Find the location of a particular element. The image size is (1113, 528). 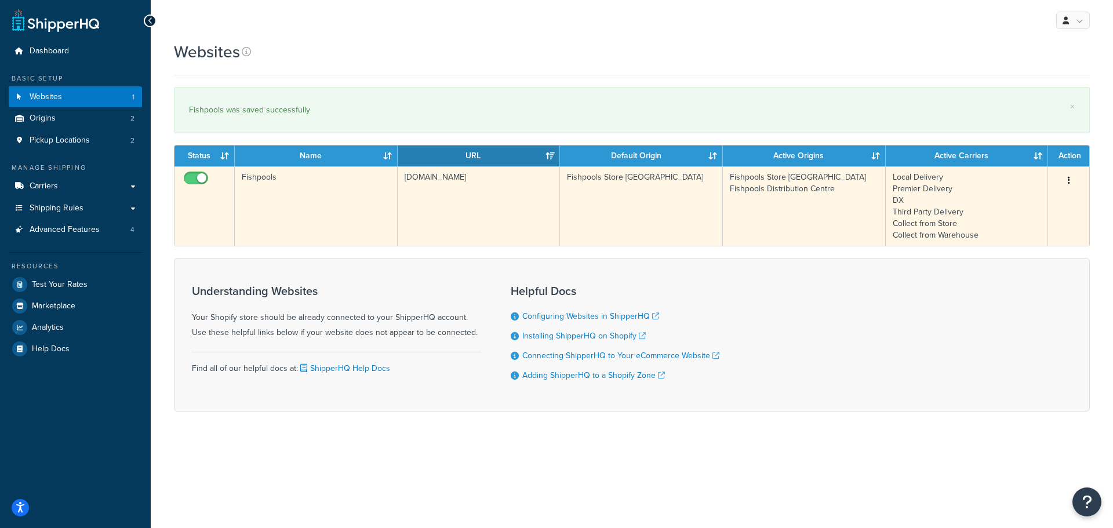

span: Help Docs is located at coordinates (50, 349).